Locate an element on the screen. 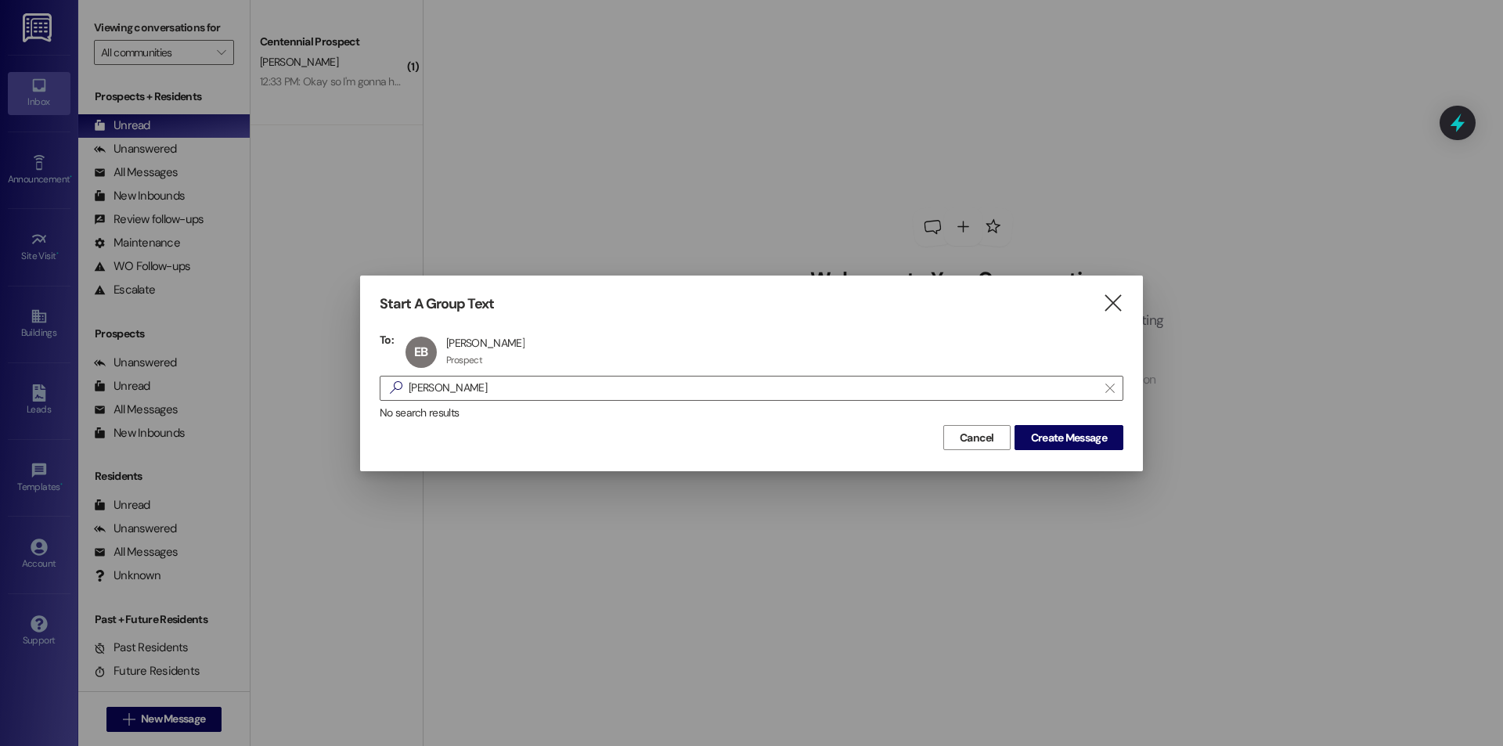  button: Clear text is located at coordinates (1110, 388).